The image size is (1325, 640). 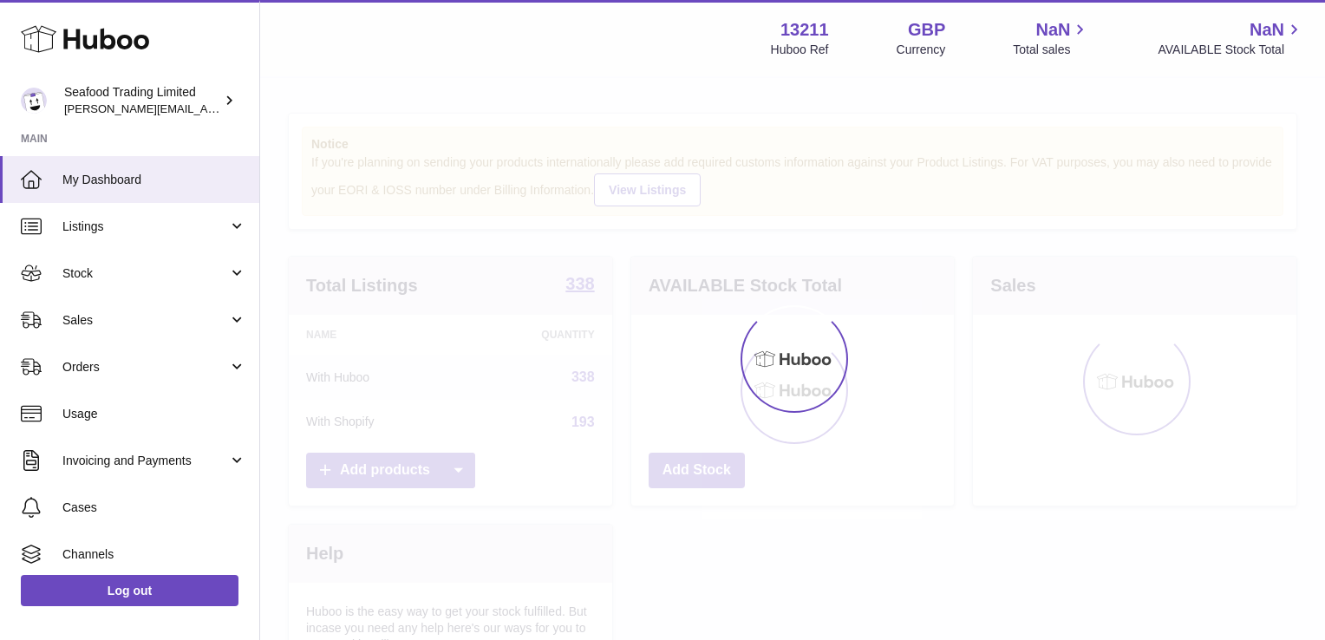 I want to click on div: Huboo Ref, so click(x=799, y=49).